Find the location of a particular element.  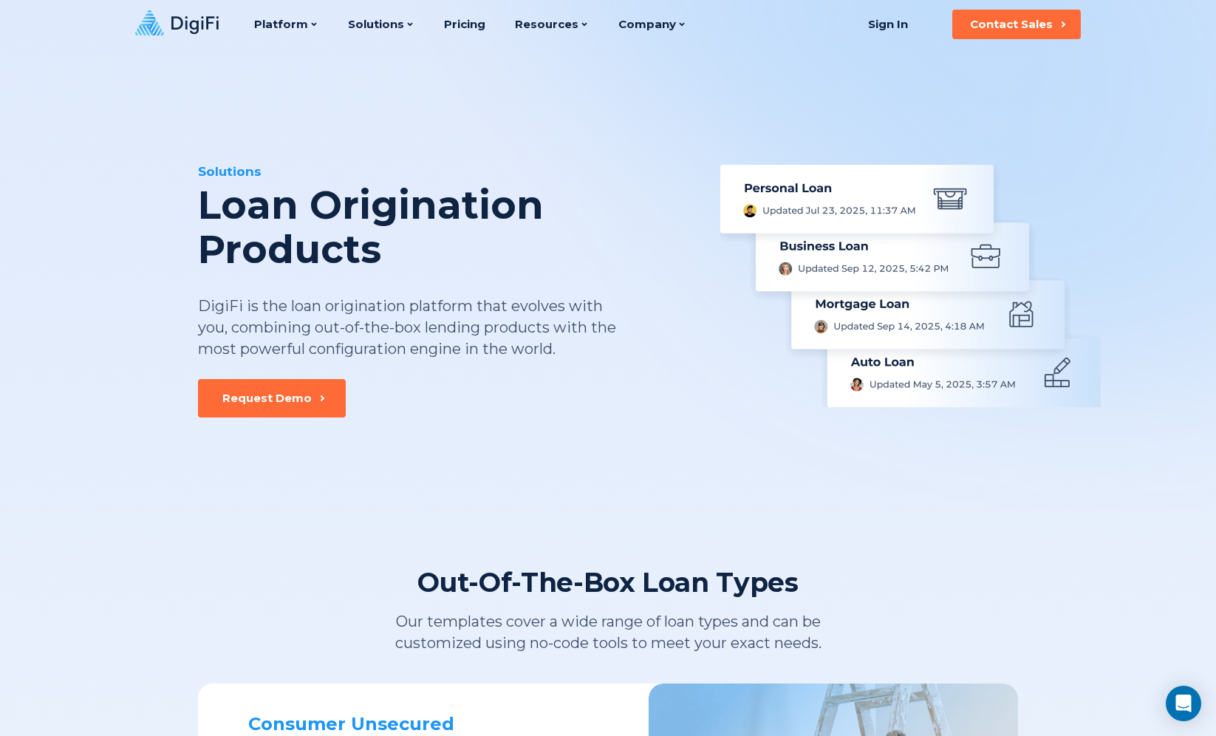

div: DigiFi is the loan origination platform that evolves with you, combining out-of-the-box lending p... is located at coordinates (408, 327).